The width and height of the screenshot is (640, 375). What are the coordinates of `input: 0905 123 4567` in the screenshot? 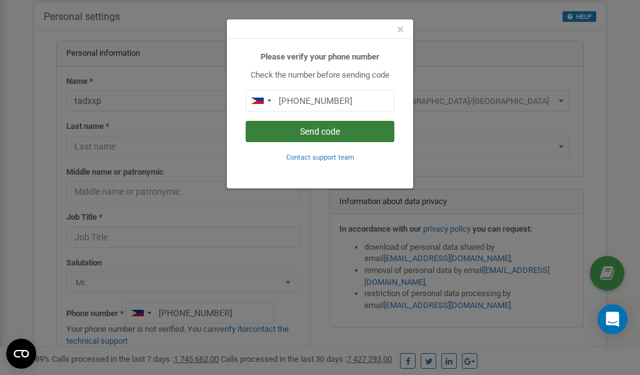 It's located at (320, 101).